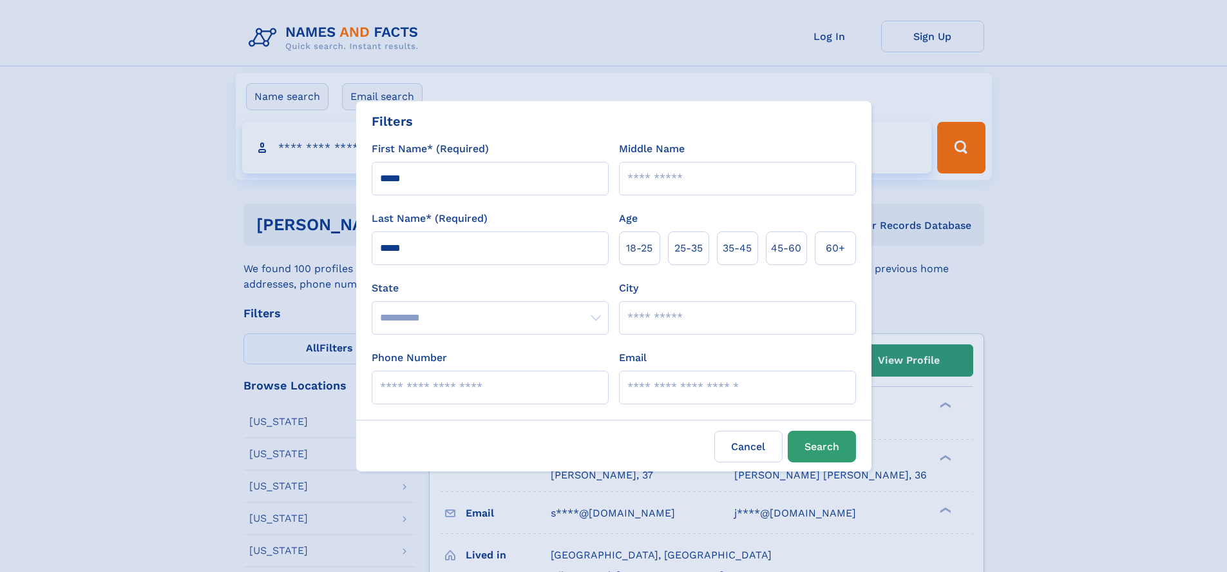 This screenshot has height=572, width=1227. I want to click on span: 60+, so click(836, 248).